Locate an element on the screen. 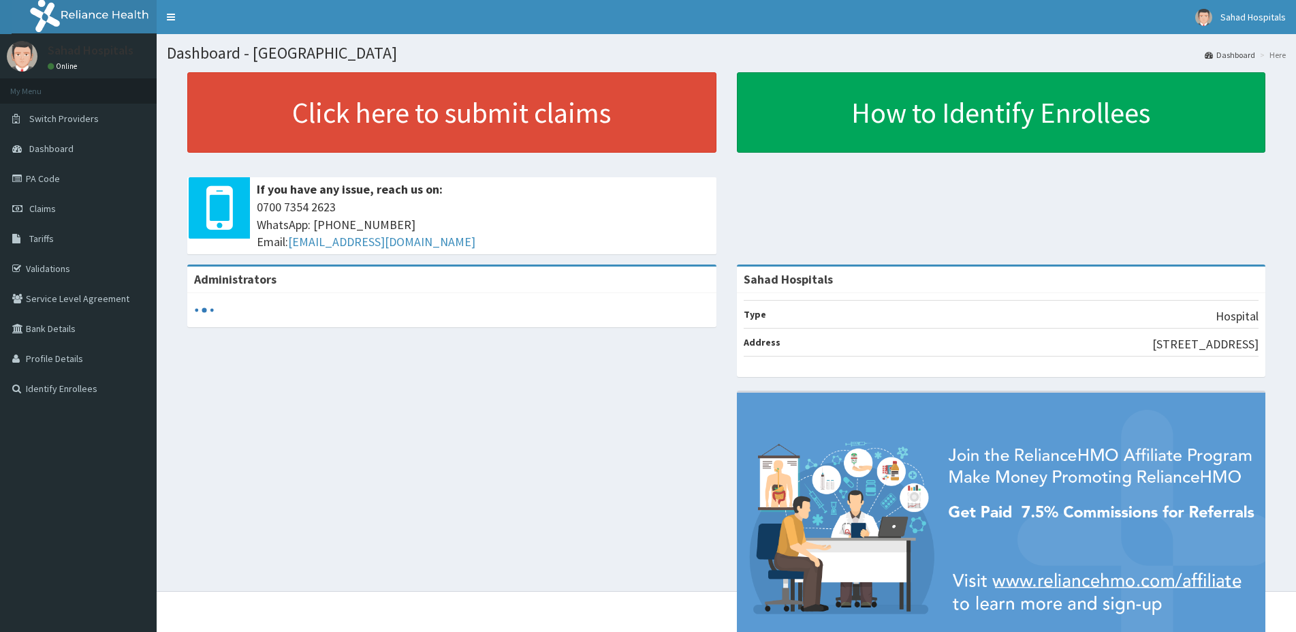 The height and width of the screenshot is (632, 1296). svg: audio-loading is located at coordinates (204, 310).